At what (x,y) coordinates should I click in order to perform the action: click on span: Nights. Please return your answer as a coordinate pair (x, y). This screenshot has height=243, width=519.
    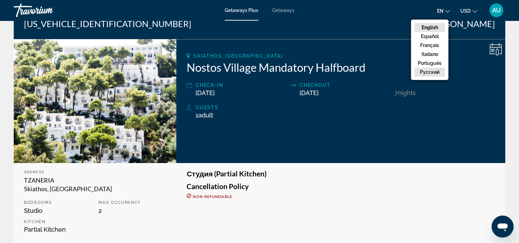
    Looking at the image, I should click on (407, 93).